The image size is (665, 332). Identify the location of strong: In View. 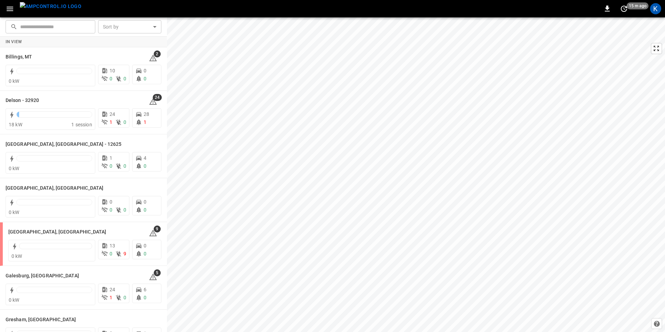
(14, 42).